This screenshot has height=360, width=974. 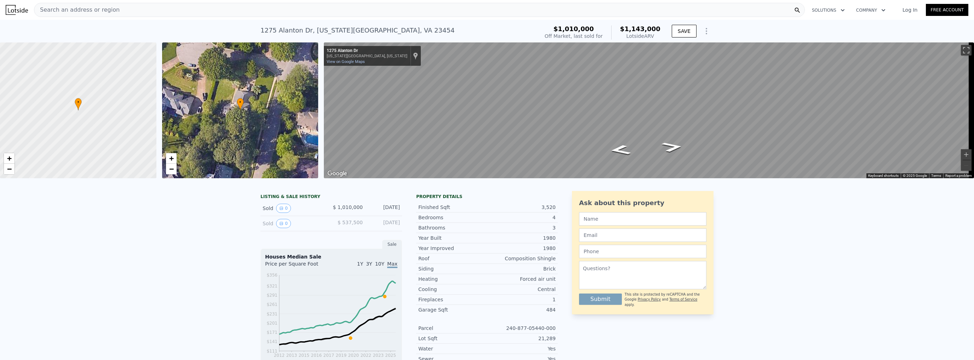 I want to click on tspan: $141, so click(x=272, y=342).